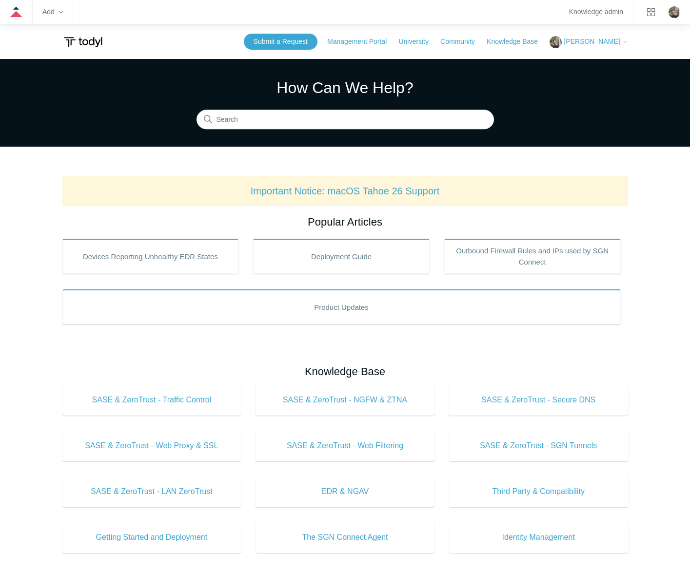 The image size is (690, 570). What do you see at coordinates (345, 222) in the screenshot?
I see `h2: Popular Articles` at bounding box center [345, 222].